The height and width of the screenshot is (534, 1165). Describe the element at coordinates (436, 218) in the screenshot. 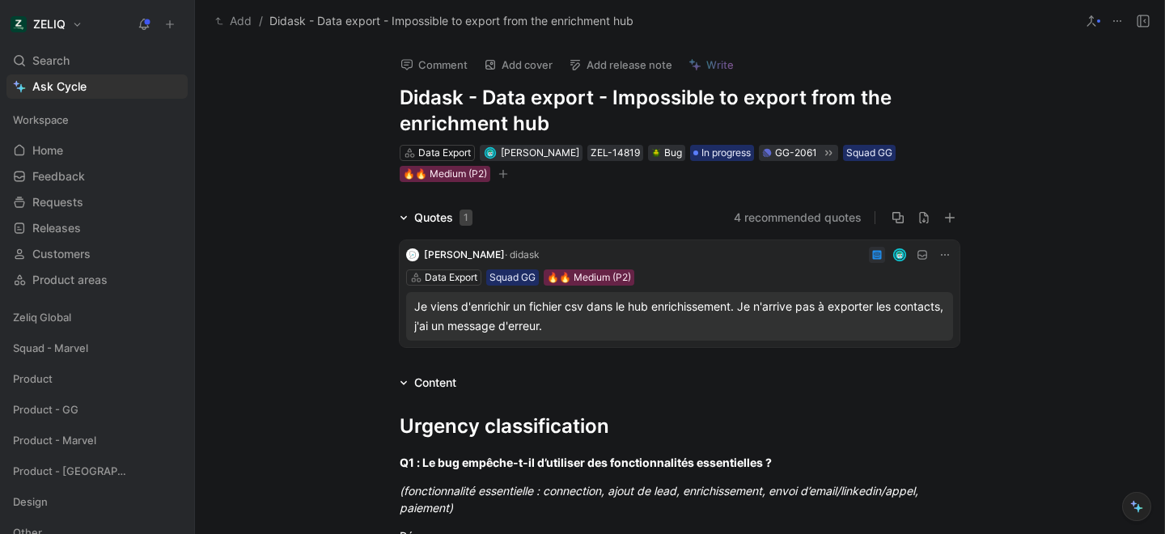

I see `div: Quotes1` at that location.